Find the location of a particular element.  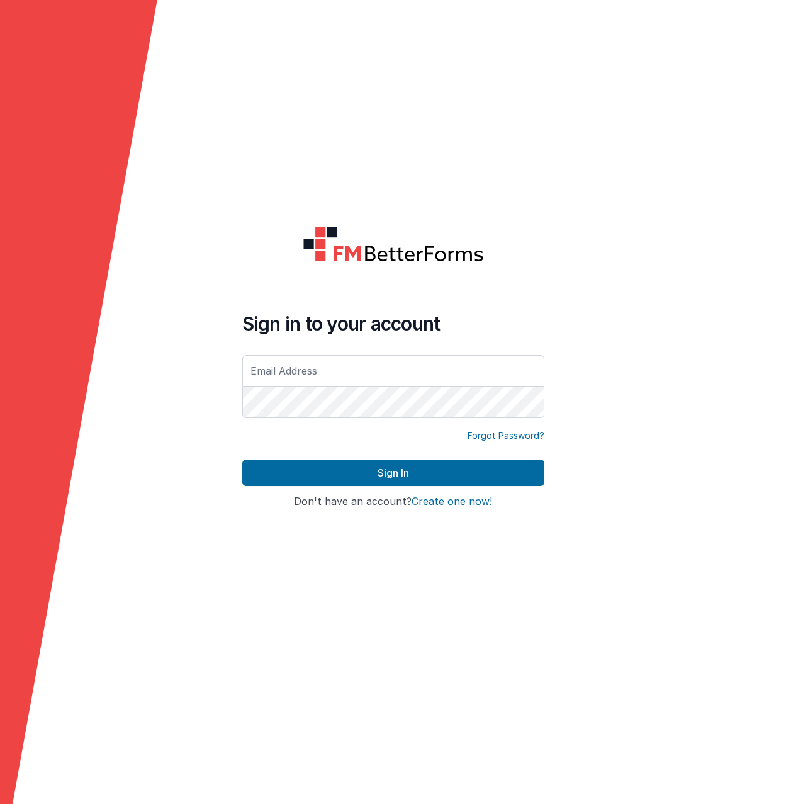

a: Forgot Password? is located at coordinates (506, 435).